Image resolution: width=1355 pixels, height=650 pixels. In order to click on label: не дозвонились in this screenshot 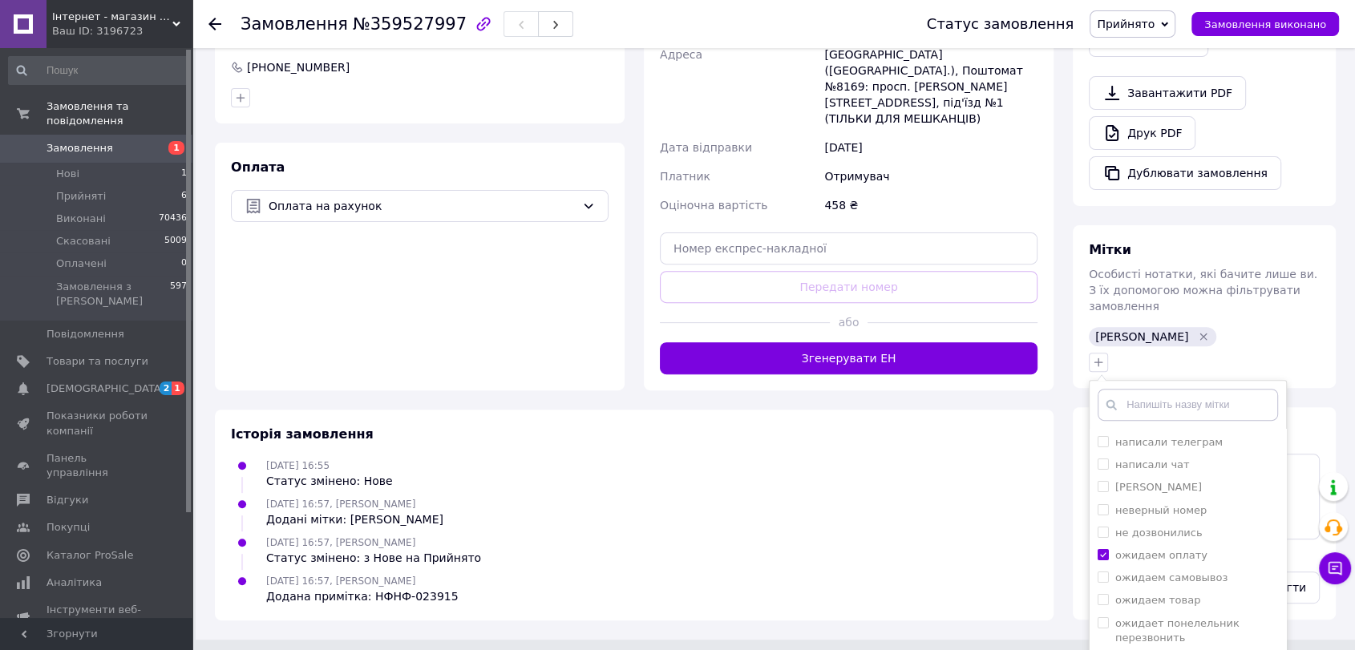, I will do `click(1159, 533)`.